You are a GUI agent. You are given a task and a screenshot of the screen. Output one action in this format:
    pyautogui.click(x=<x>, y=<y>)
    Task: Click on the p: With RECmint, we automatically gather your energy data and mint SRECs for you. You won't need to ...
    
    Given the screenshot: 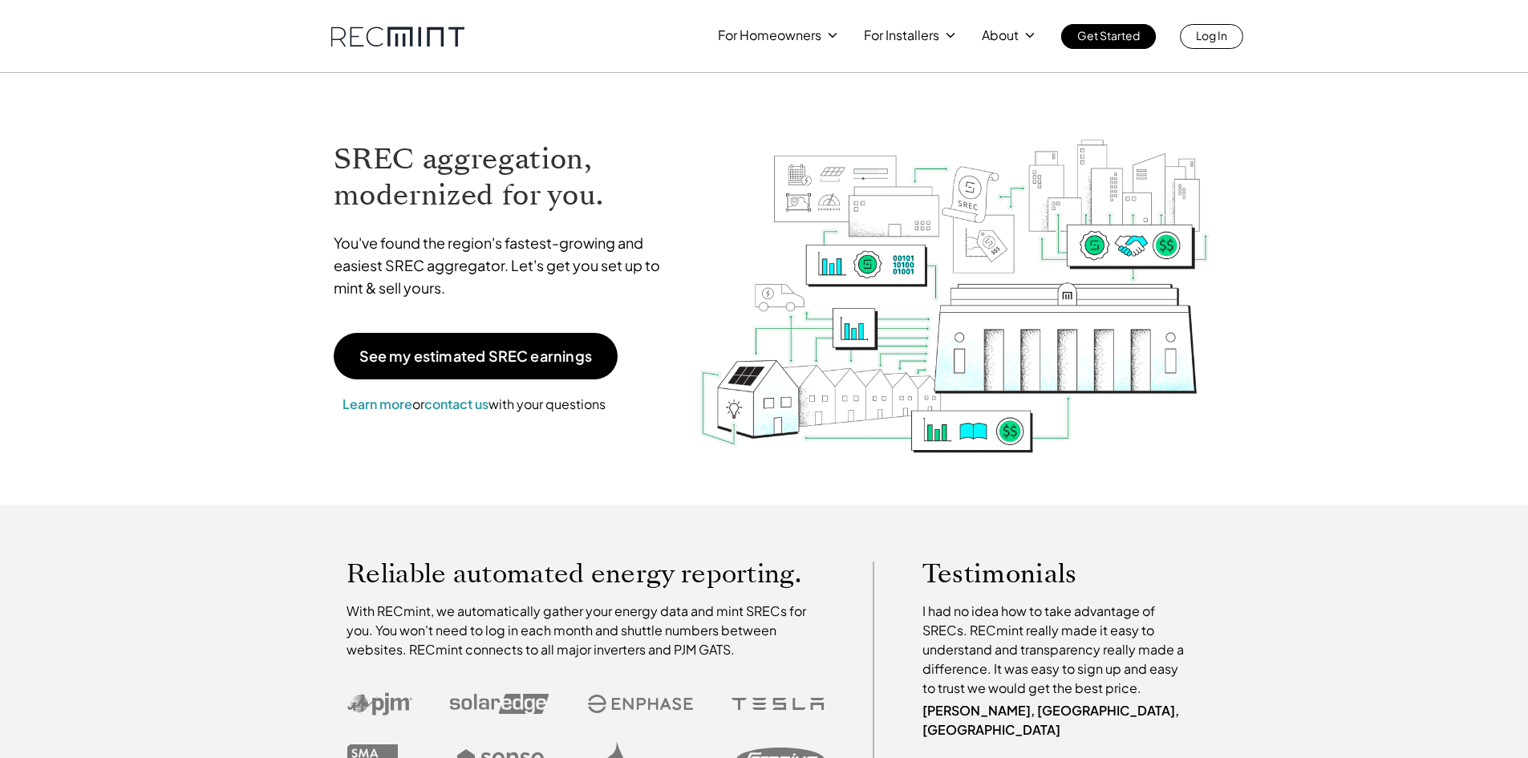 What is the action you would take?
    pyautogui.click(x=585, y=630)
    